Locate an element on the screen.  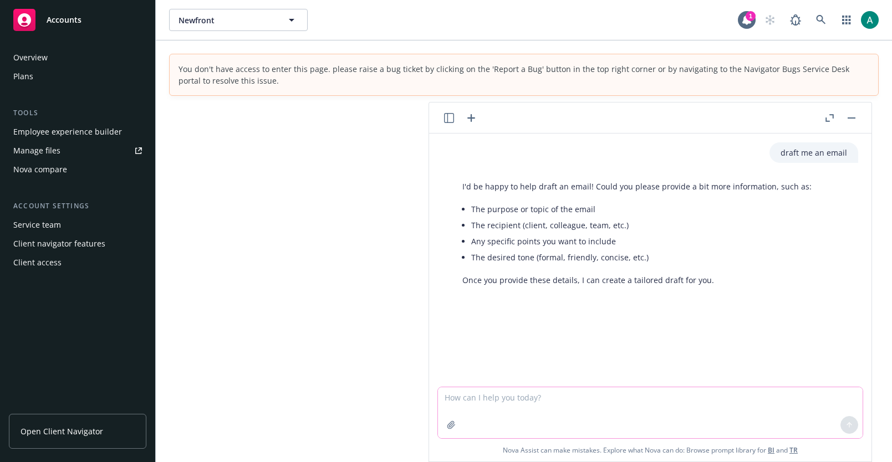
a: Nova compare is located at coordinates (78, 170).